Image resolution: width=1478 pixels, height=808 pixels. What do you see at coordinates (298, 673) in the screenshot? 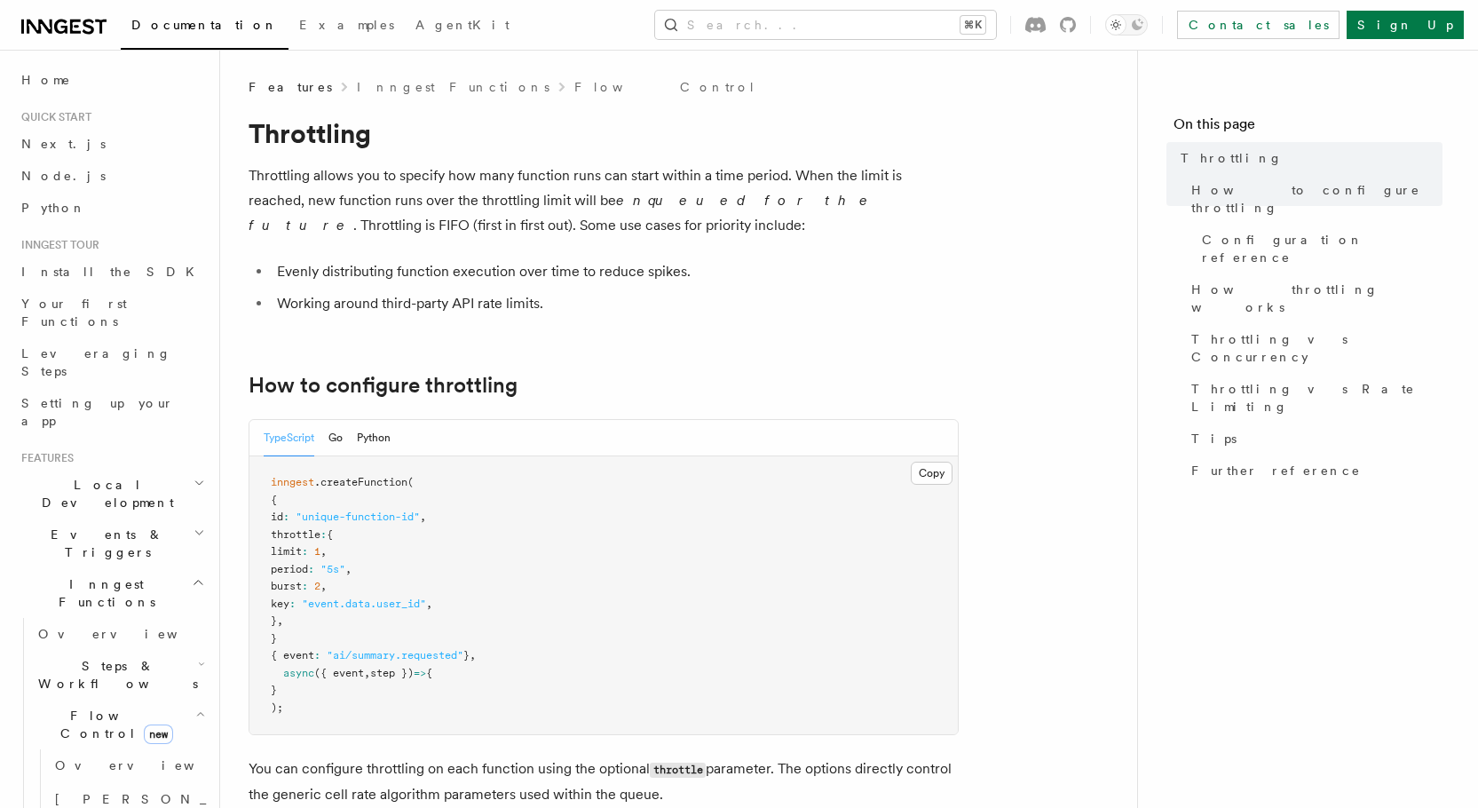
I see `span: async` at bounding box center [298, 673].